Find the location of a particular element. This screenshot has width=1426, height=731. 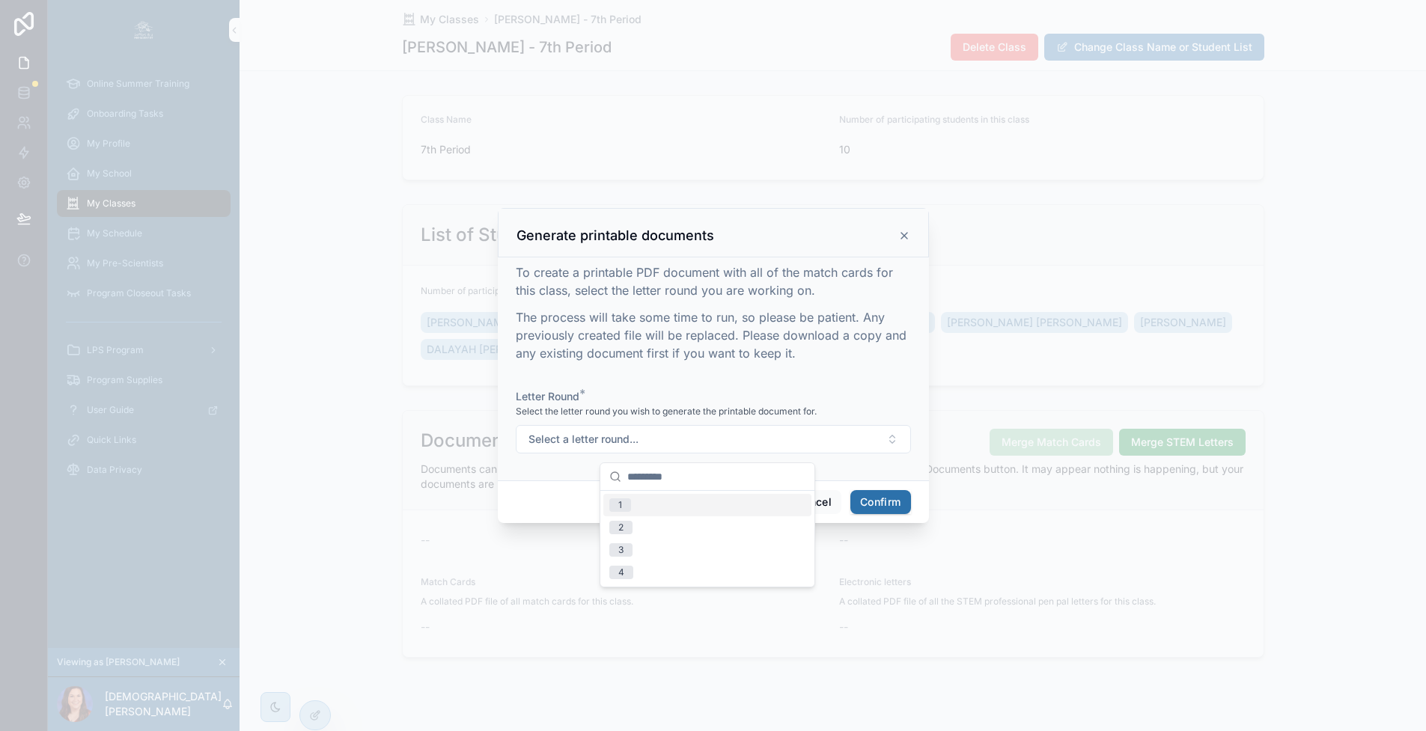

div: 4 is located at coordinates (621, 573).